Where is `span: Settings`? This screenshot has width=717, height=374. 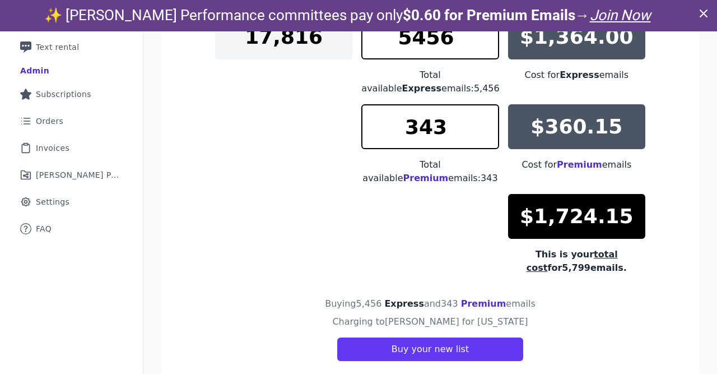
span: Settings is located at coordinates (53, 202).